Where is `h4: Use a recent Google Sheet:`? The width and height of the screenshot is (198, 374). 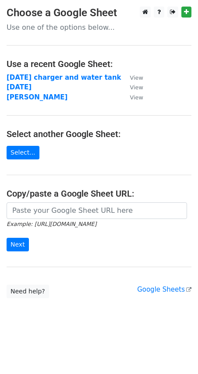
h4: Use a recent Google Sheet: is located at coordinates (99, 64).